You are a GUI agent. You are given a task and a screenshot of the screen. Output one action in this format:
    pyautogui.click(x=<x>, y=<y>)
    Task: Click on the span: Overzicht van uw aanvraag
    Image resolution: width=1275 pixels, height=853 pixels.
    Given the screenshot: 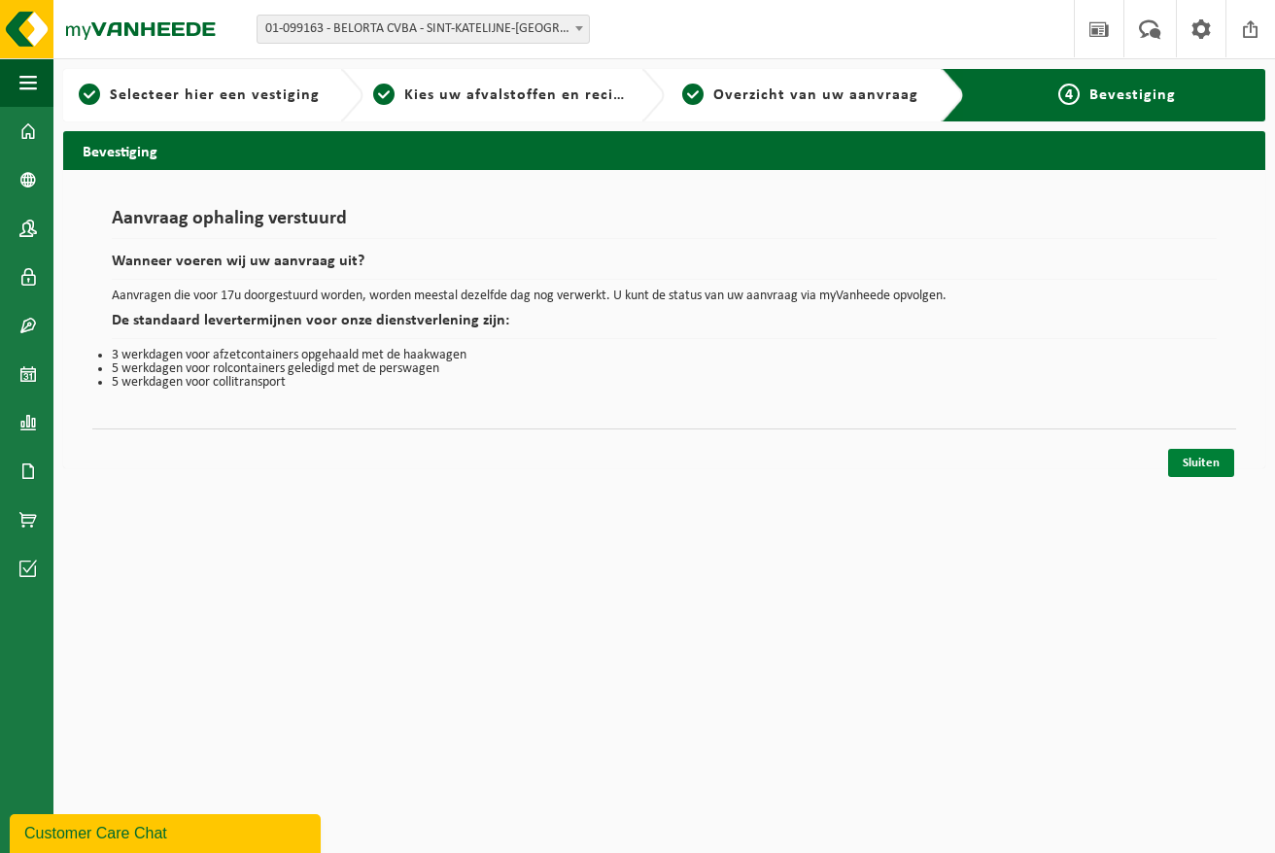 What is the action you would take?
    pyautogui.click(x=815, y=95)
    